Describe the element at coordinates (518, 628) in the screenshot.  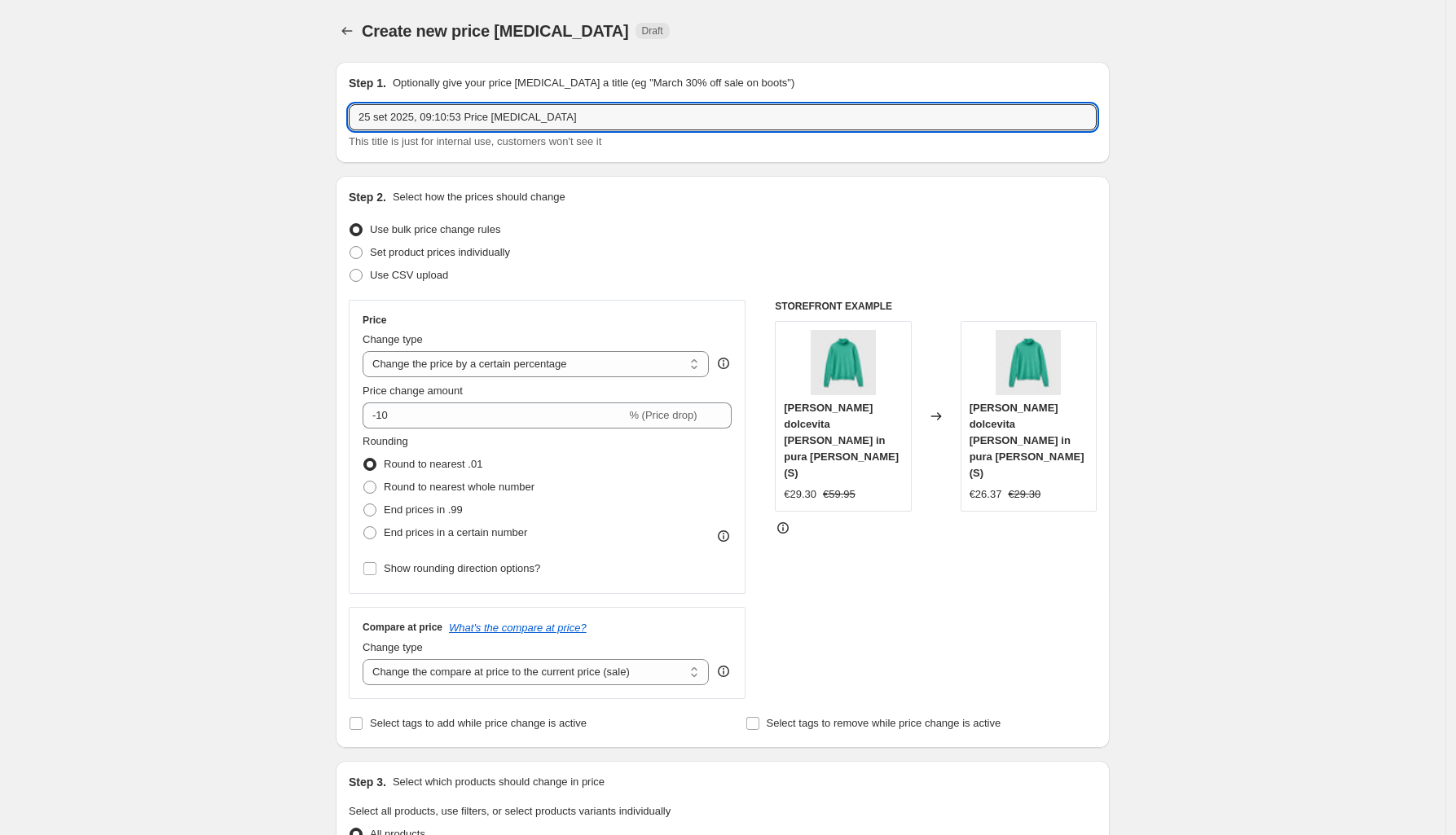
I see `button: What's the compare at price?` at that location.